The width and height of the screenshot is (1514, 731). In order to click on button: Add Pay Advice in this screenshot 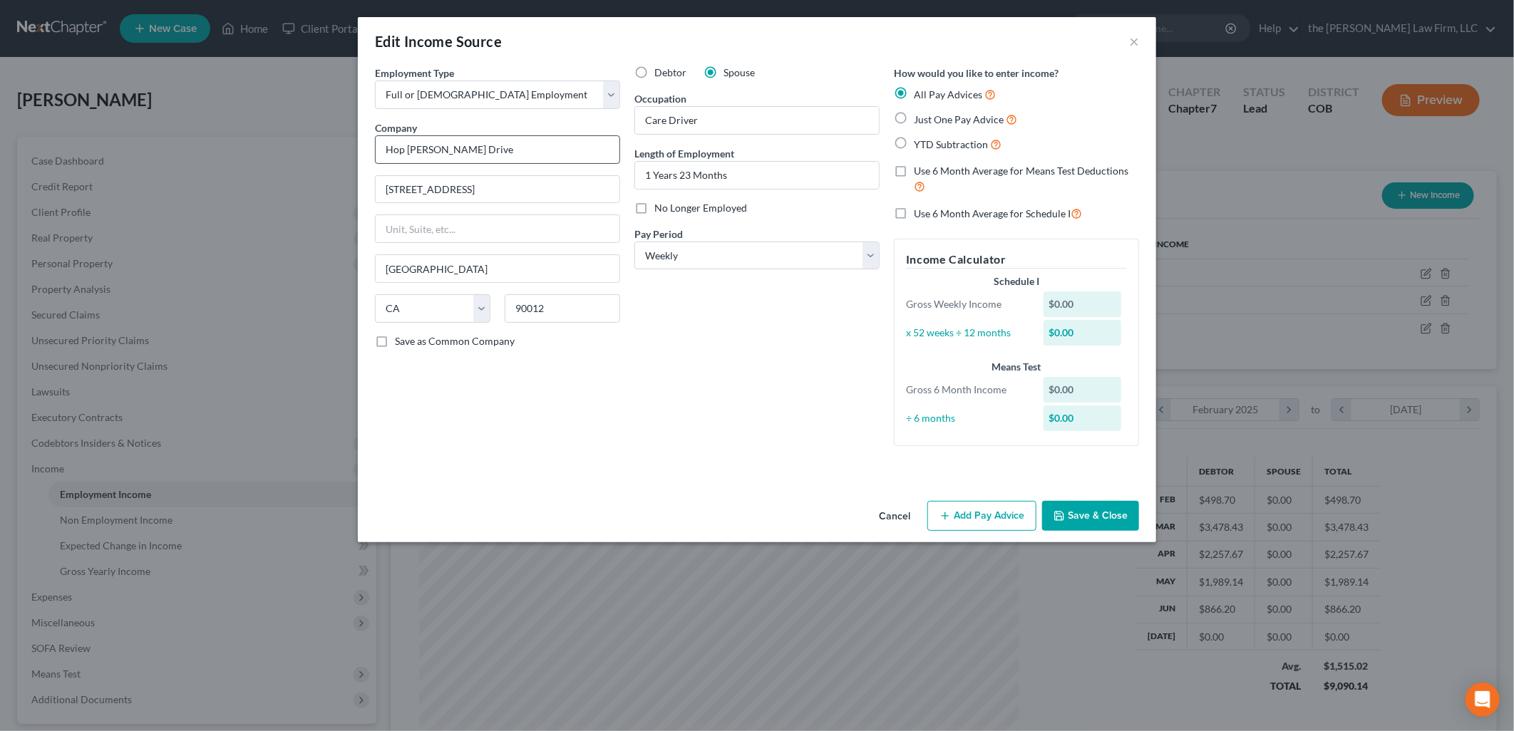, I will do `click(981, 516)`.